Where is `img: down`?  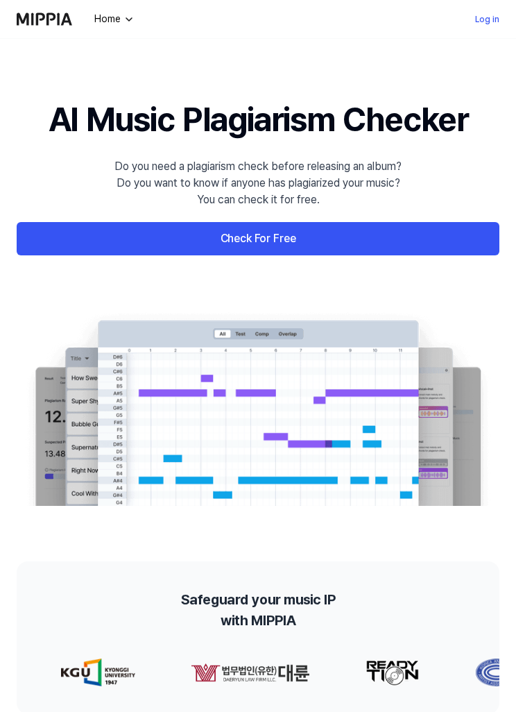
img: down is located at coordinates (129, 19).